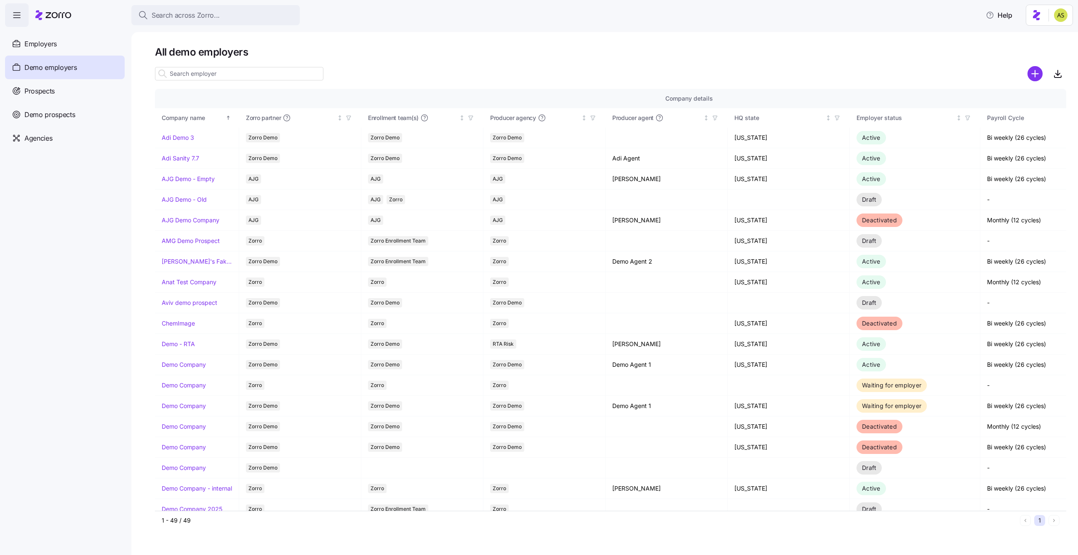 This screenshot has height=555, width=1078. I want to click on span: Agencies, so click(38, 138).